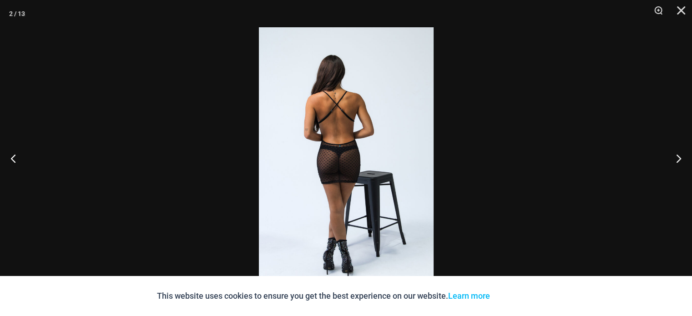 Image resolution: width=692 pixels, height=316 pixels. What do you see at coordinates (323, 296) in the screenshot?
I see `p: This website uses cookies to ensure you get the best experience on our website.` at bounding box center [323, 296].